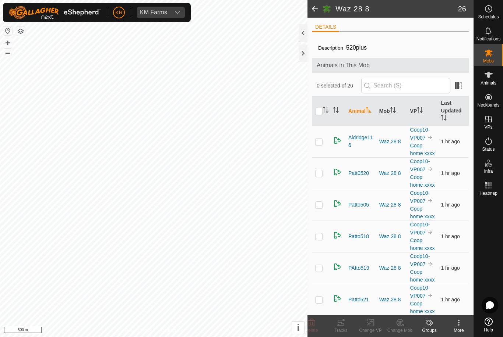 This screenshot has width=503, height=337. What do you see at coordinates (358, 237) in the screenshot?
I see `span: Patto518` at bounding box center [358, 237].